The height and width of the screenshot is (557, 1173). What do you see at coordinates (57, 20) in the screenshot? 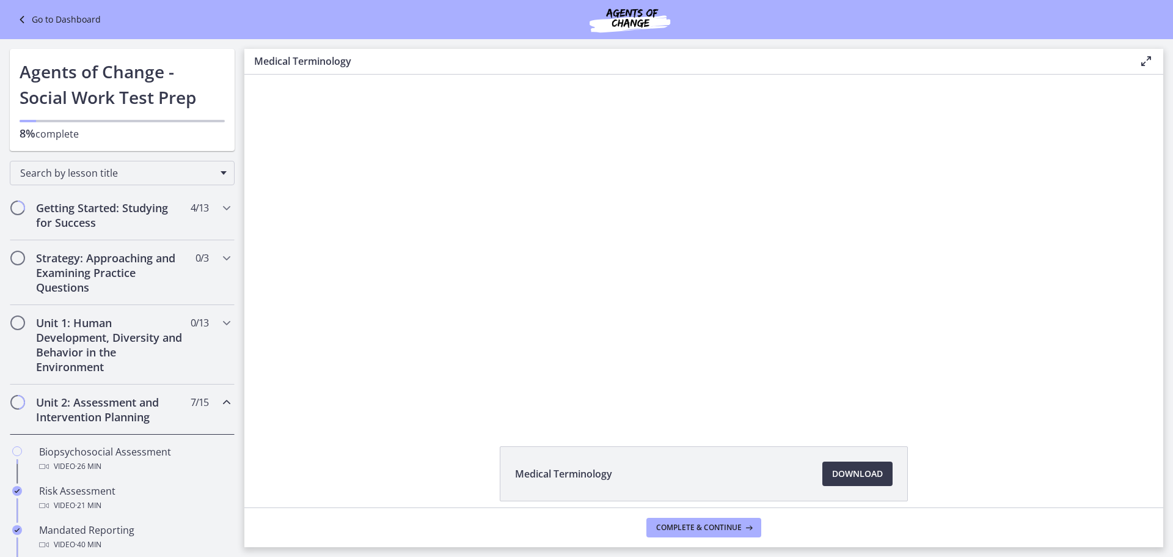
I see `a: Go to Dashboard` at bounding box center [57, 20].